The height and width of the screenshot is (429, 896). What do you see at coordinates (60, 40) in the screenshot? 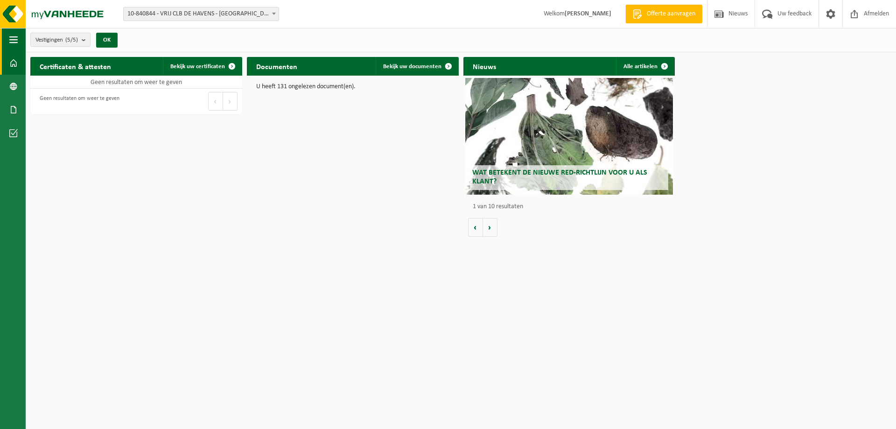
I see `button: Vestigingen(5/5)` at bounding box center [60, 40].